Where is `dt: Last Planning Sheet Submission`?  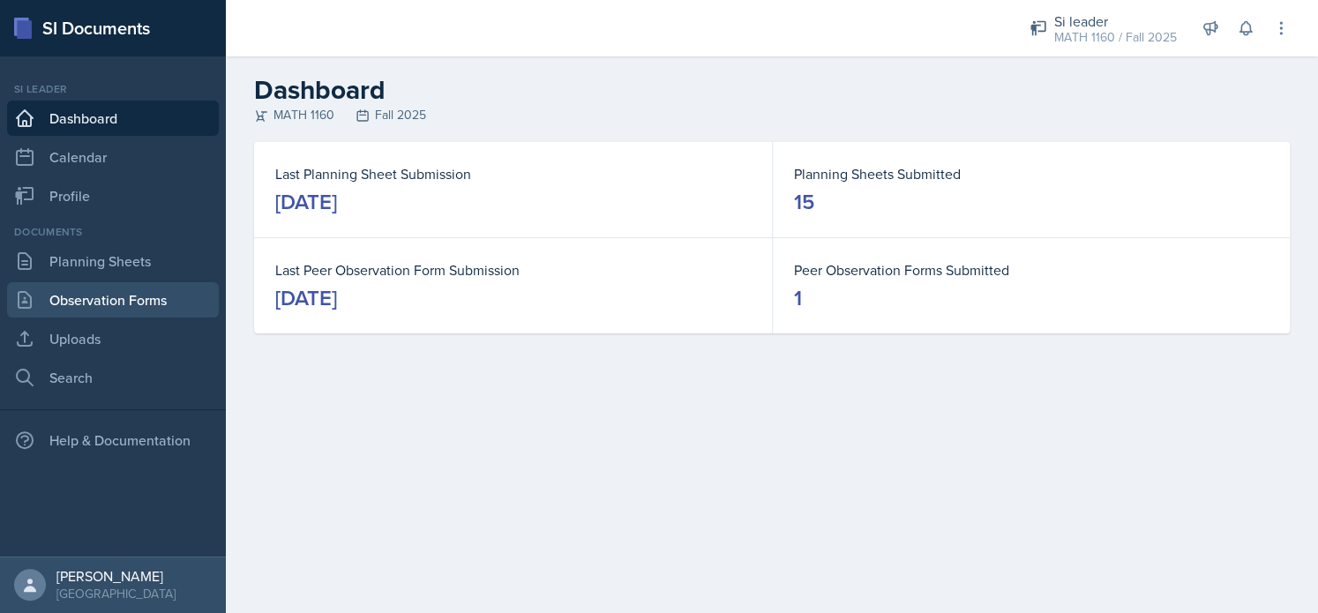
dt: Last Planning Sheet Submission is located at coordinates (513, 174).